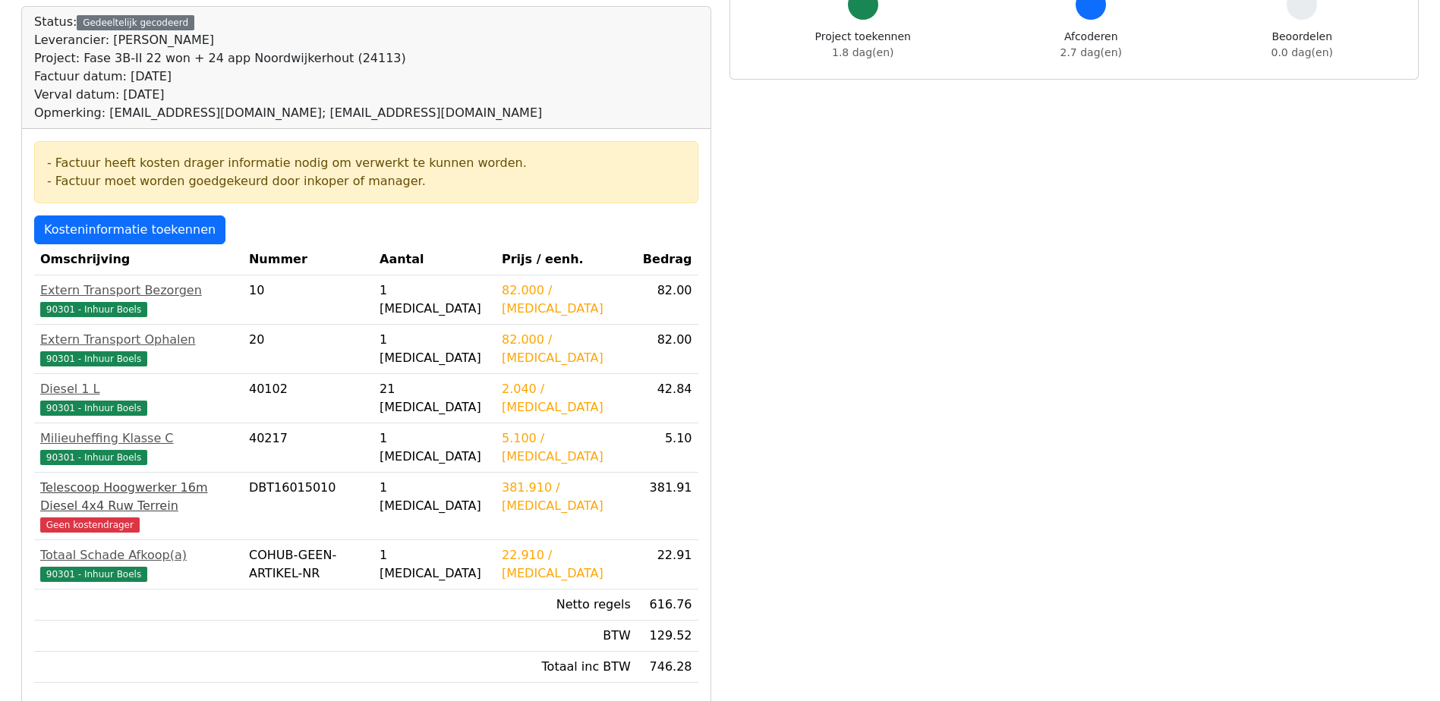  What do you see at coordinates (667, 605) in the screenshot?
I see `td: 616.76` at bounding box center [667, 605].